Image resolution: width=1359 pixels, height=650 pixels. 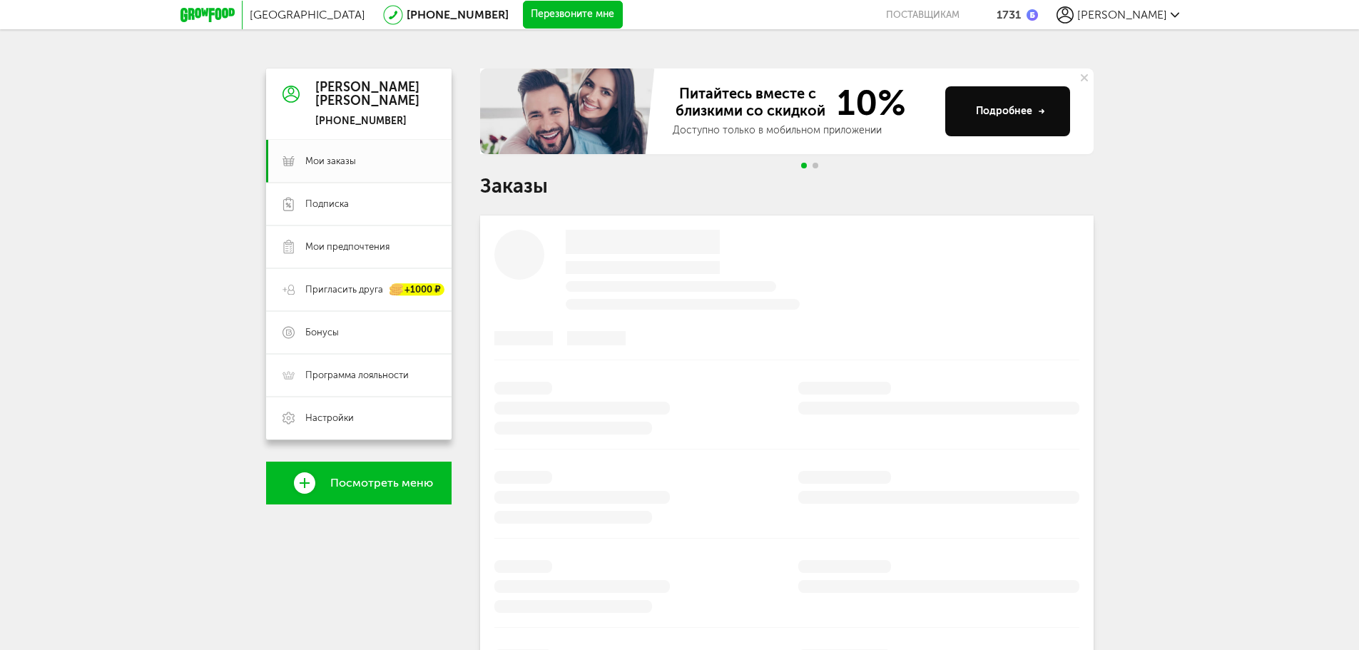 I want to click on span: Бонусы, so click(x=322, y=332).